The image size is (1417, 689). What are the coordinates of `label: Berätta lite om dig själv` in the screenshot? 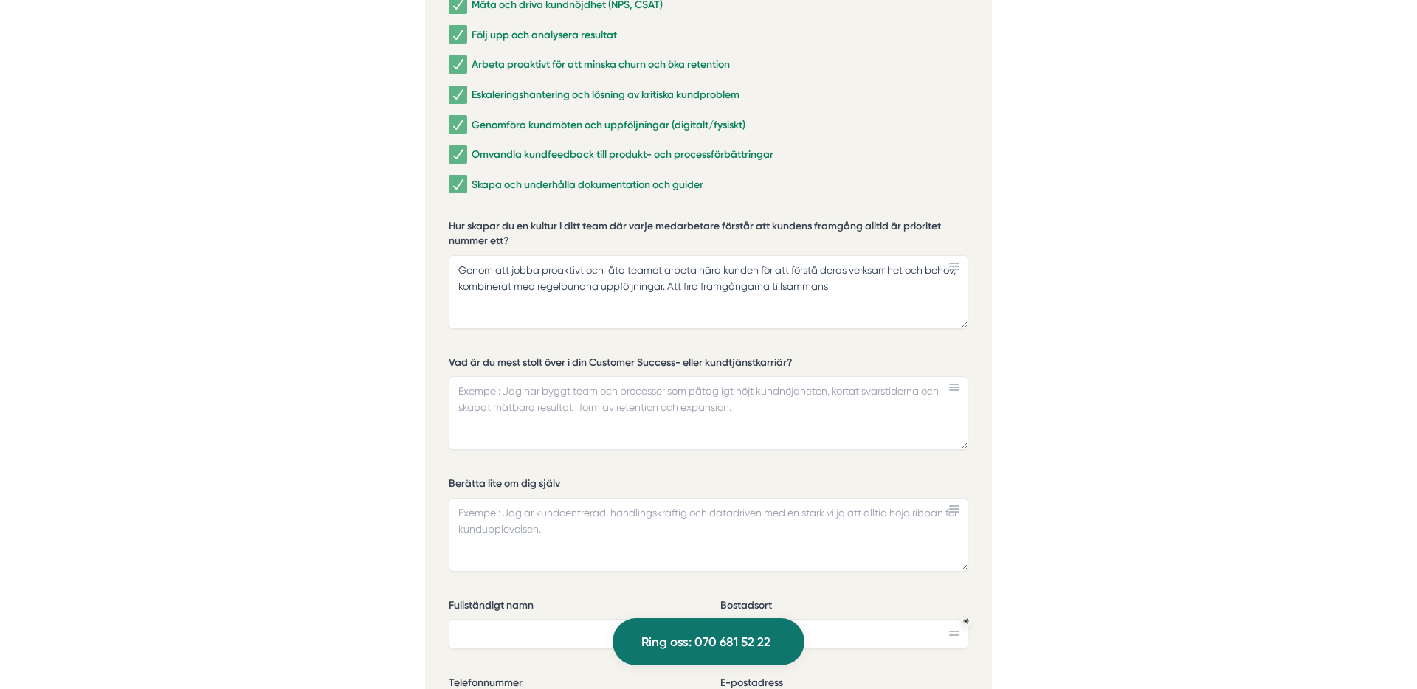 It's located at (708, 486).